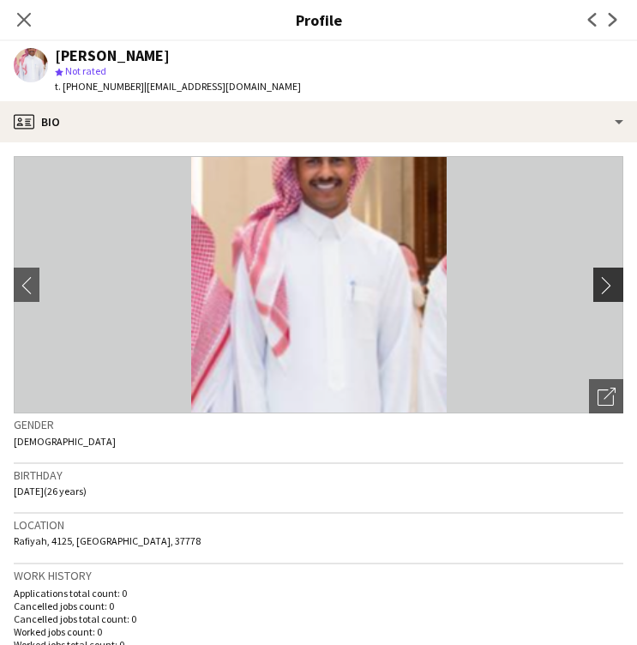 The width and height of the screenshot is (637, 645). I want to click on div: Open photos pop-in, so click(606, 396).